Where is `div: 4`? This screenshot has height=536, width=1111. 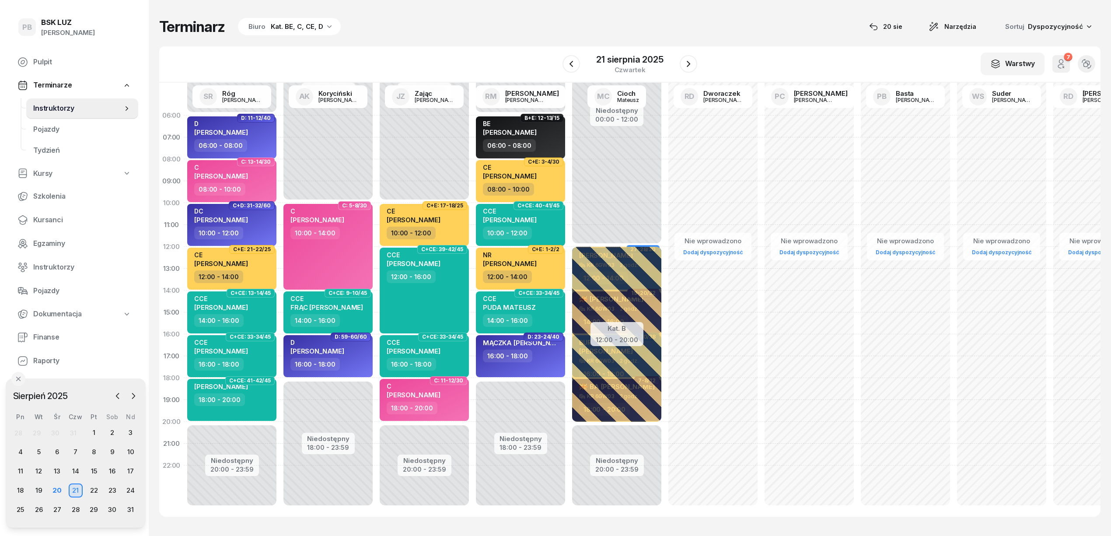
div: 4 is located at coordinates (21, 452).